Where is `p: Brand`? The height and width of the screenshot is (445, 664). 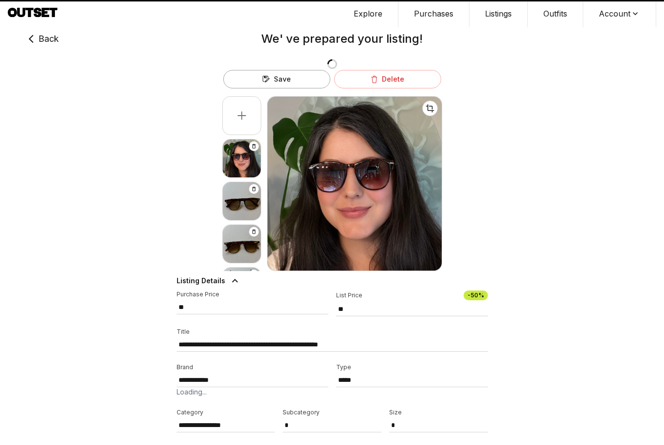 p: Brand is located at coordinates (252, 368).